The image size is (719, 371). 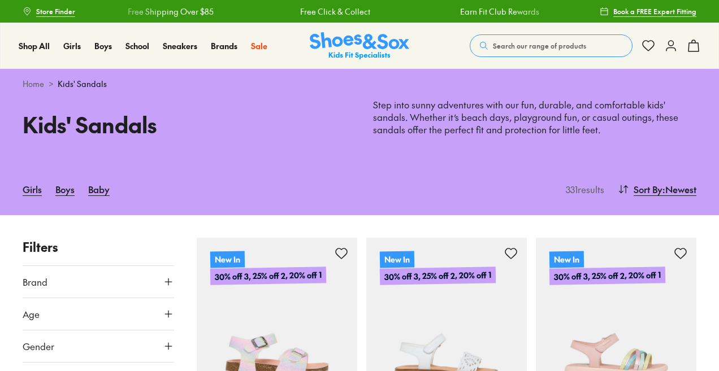 What do you see at coordinates (33, 84) in the screenshot?
I see `a: Home` at bounding box center [33, 84].